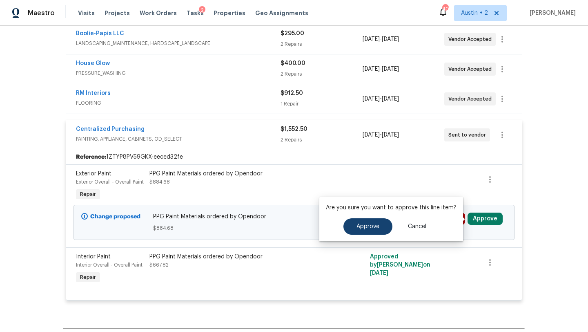 The width and height of the screenshot is (588, 332). I want to click on span: Exterior Paint, so click(94, 174).